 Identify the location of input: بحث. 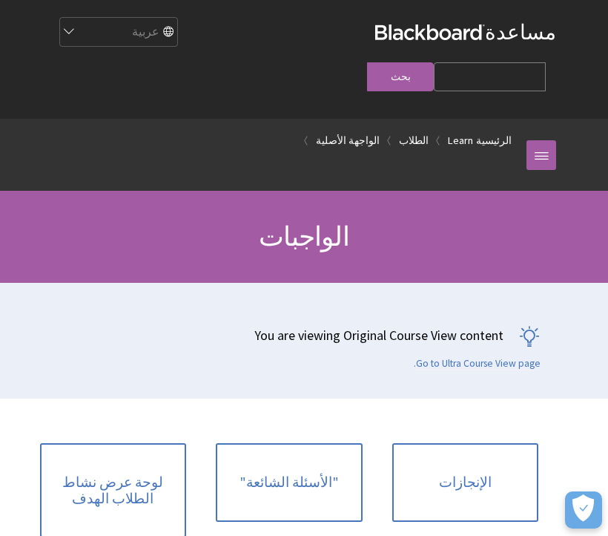
(401, 76).